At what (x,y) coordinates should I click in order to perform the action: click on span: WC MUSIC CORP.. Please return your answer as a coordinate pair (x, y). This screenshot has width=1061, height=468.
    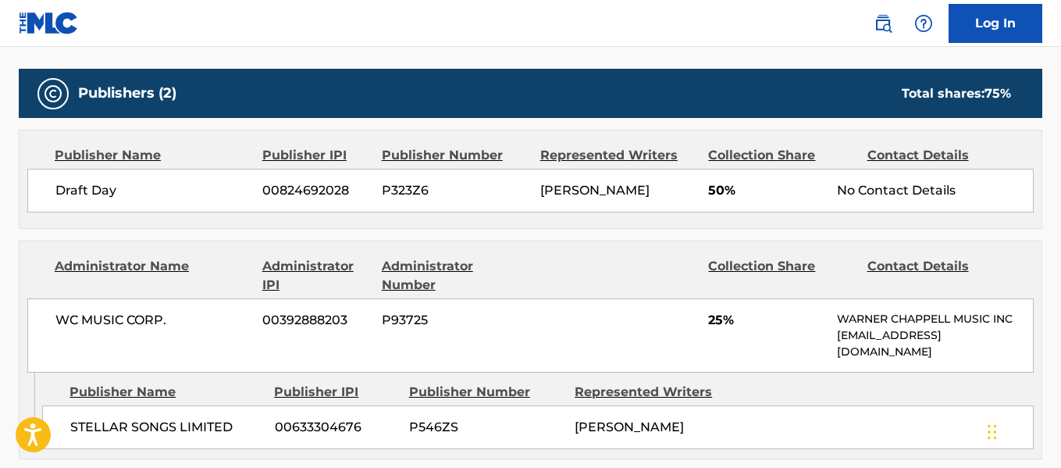
    Looking at the image, I should click on (153, 320).